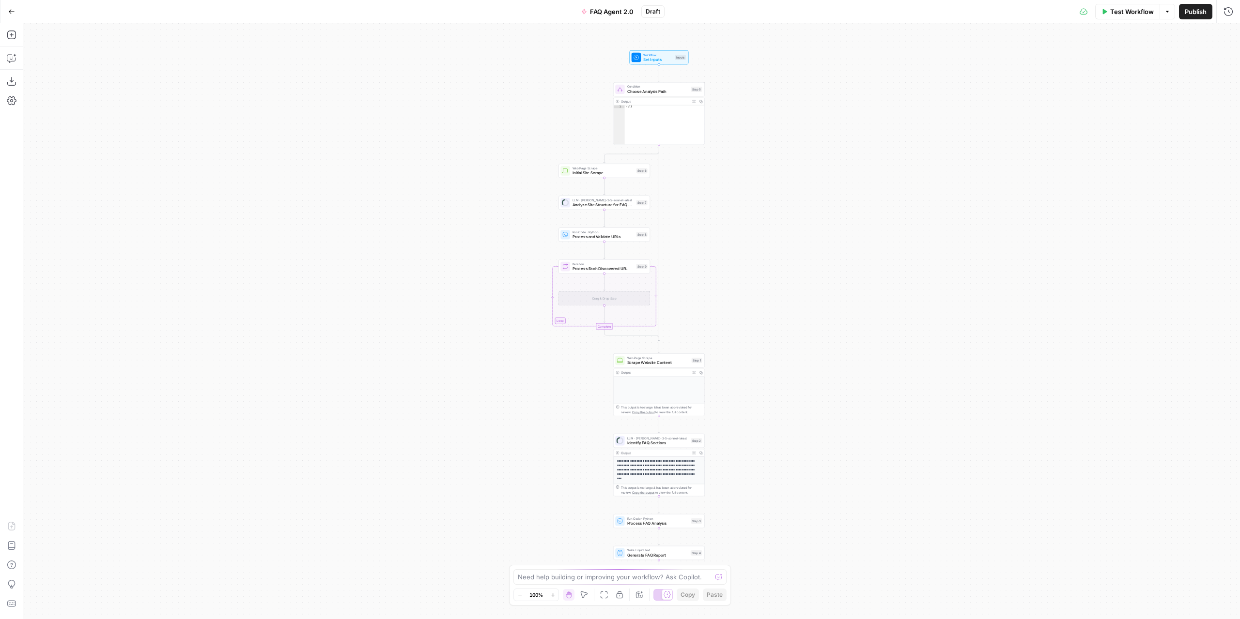 Image resolution: width=1240 pixels, height=619 pixels. I want to click on button: Publish, so click(1195, 12).